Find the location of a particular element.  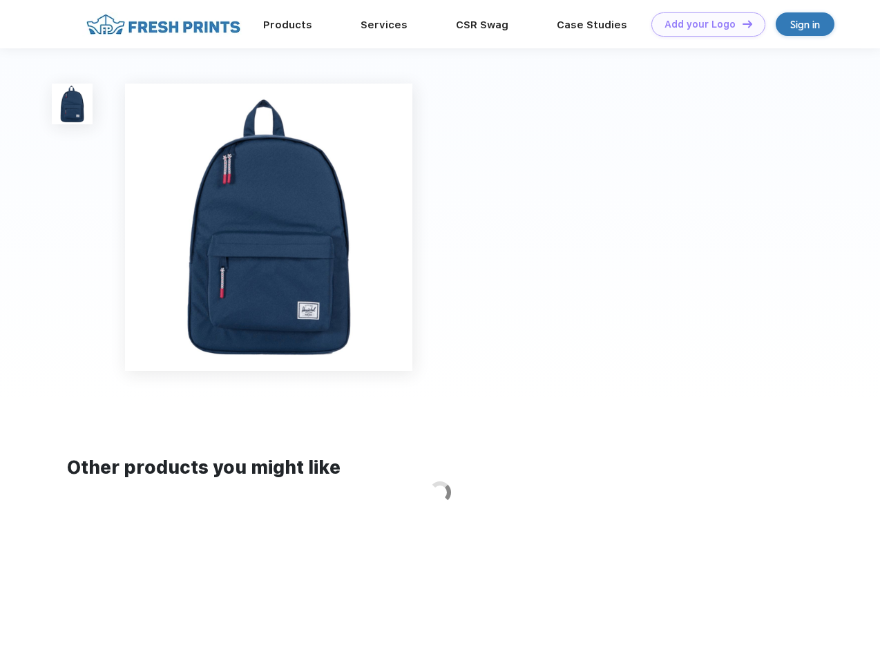

img: DT is located at coordinates (748, 23).